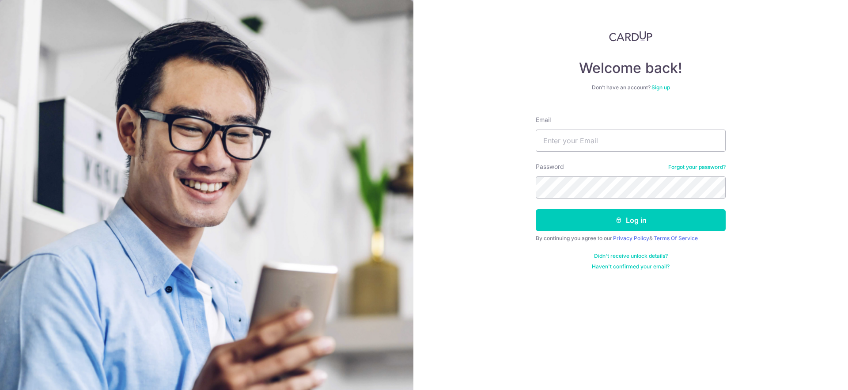  Describe the element at coordinates (550, 167) in the screenshot. I see `label: Password` at that location.